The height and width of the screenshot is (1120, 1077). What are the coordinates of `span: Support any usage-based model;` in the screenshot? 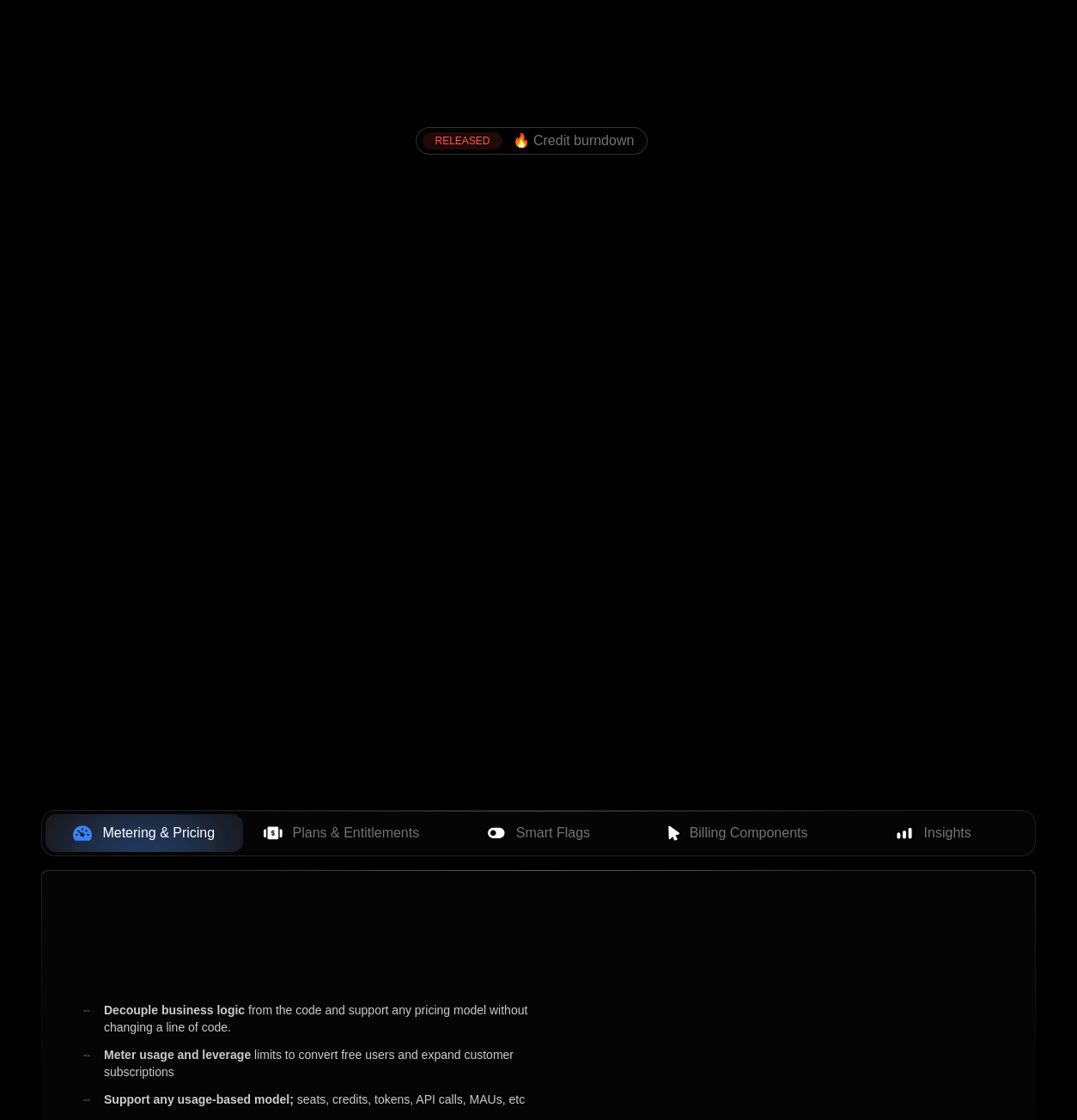 It's located at (198, 1099).